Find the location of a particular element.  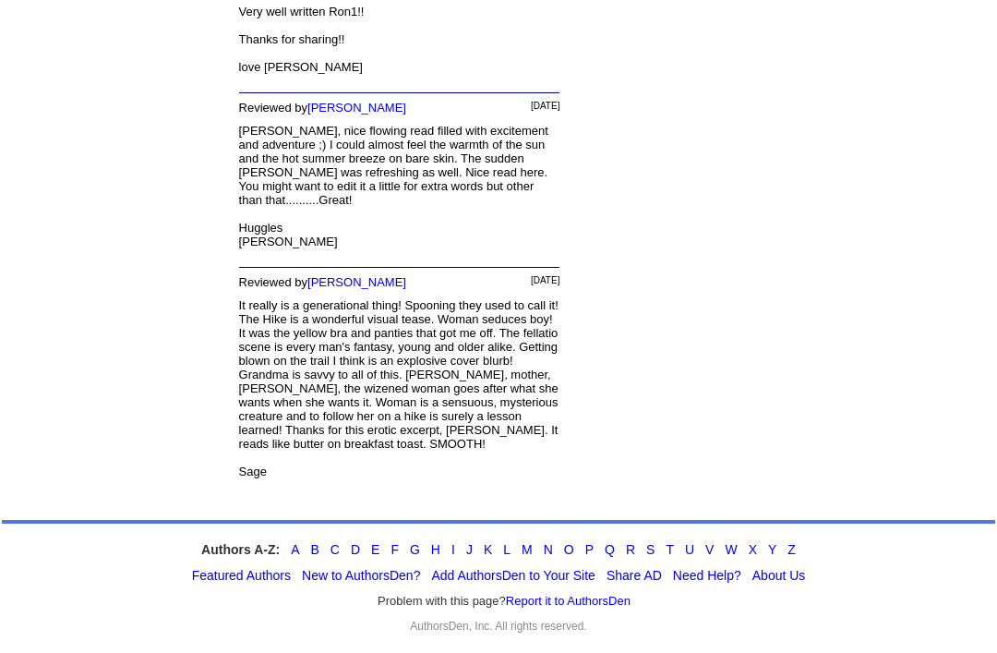

div: AuthorsDen, Inc. All rights reserved. is located at coordinates (498, 626).